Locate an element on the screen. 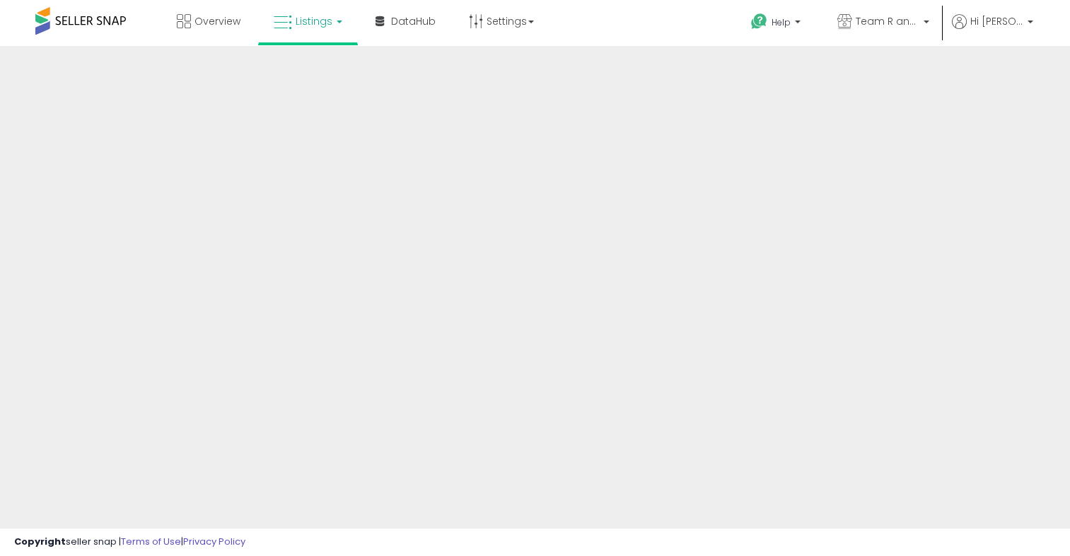  span: Team R and R is located at coordinates (887, 21).